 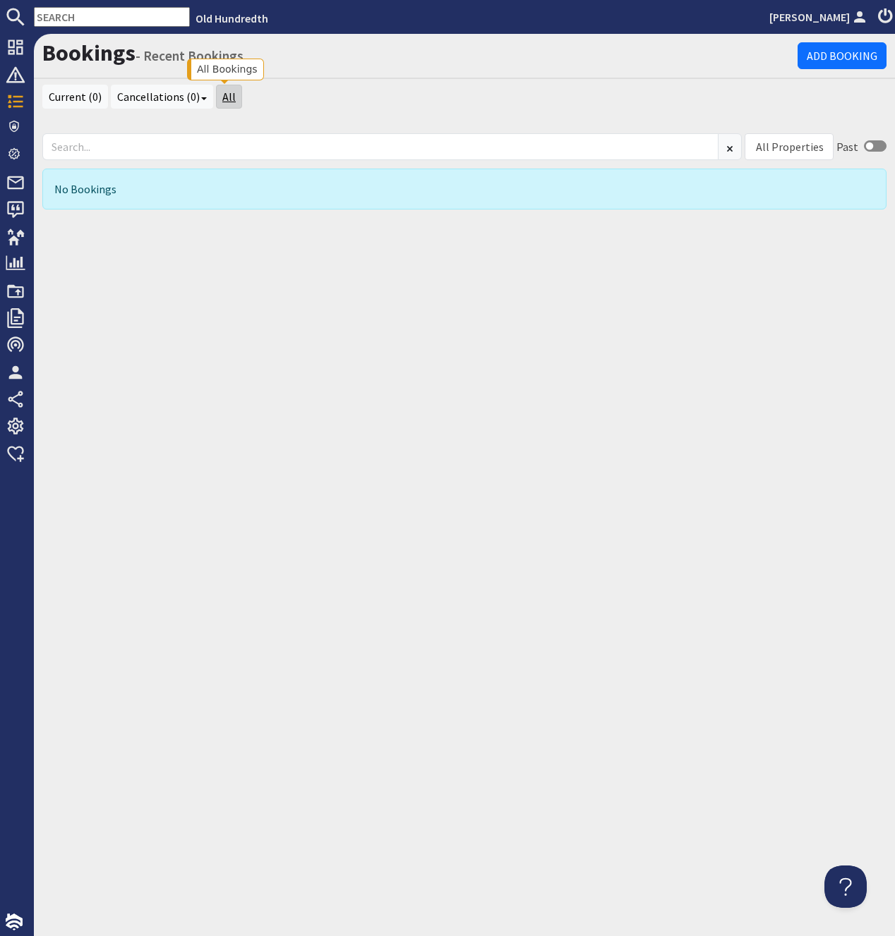 What do you see at coordinates (847, 147) in the screenshot?
I see `div: Past` at bounding box center [847, 147].